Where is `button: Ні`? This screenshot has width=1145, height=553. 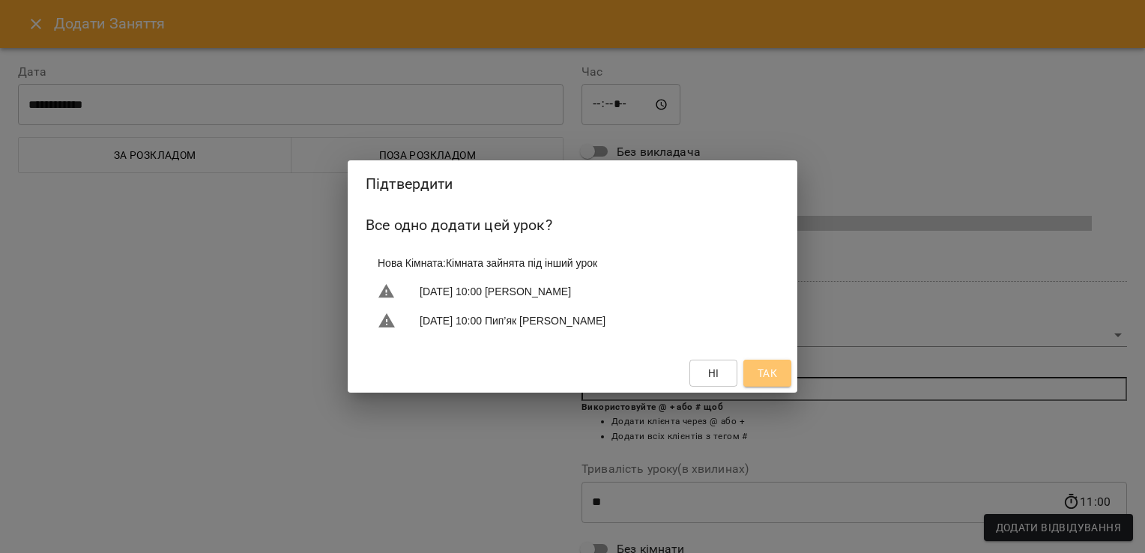 button: Ні is located at coordinates (713, 373).